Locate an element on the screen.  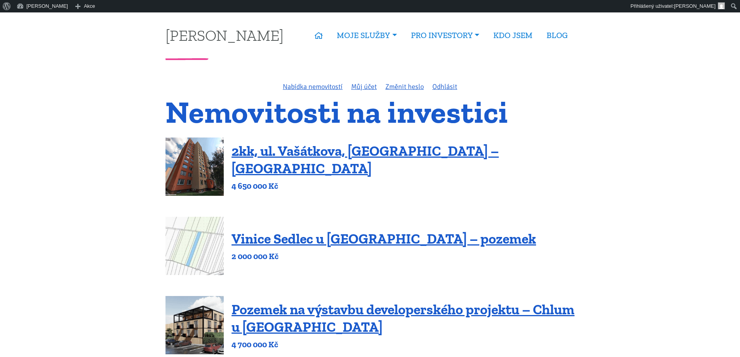
p: 4 700 000 Kč is located at coordinates (403, 345).